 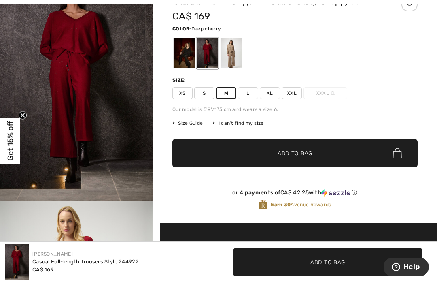 I want to click on span: Deep cherry, so click(x=206, y=29).